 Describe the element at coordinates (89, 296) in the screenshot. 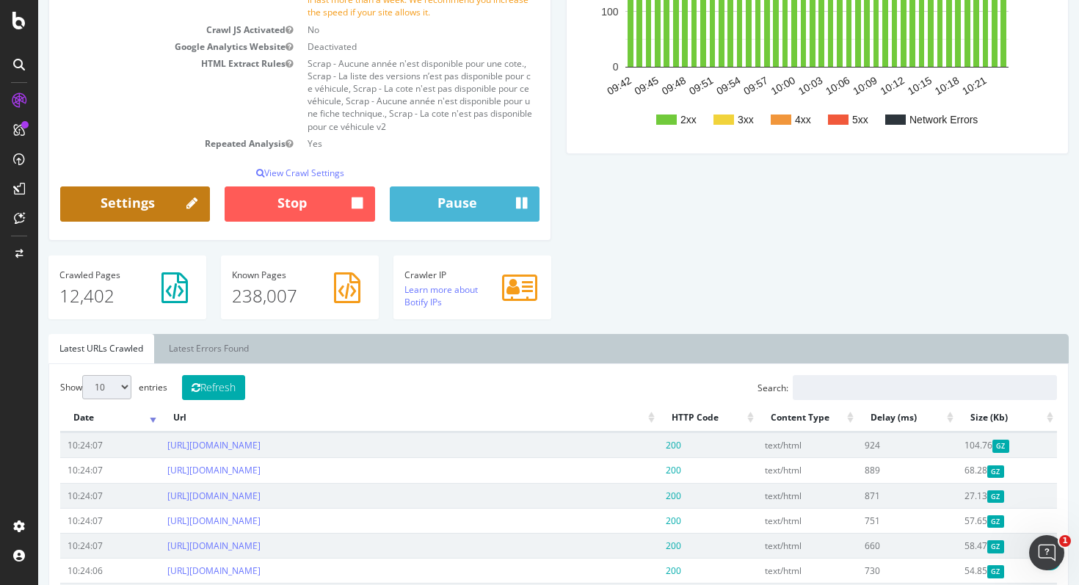

I see `p: 12,402` at that location.